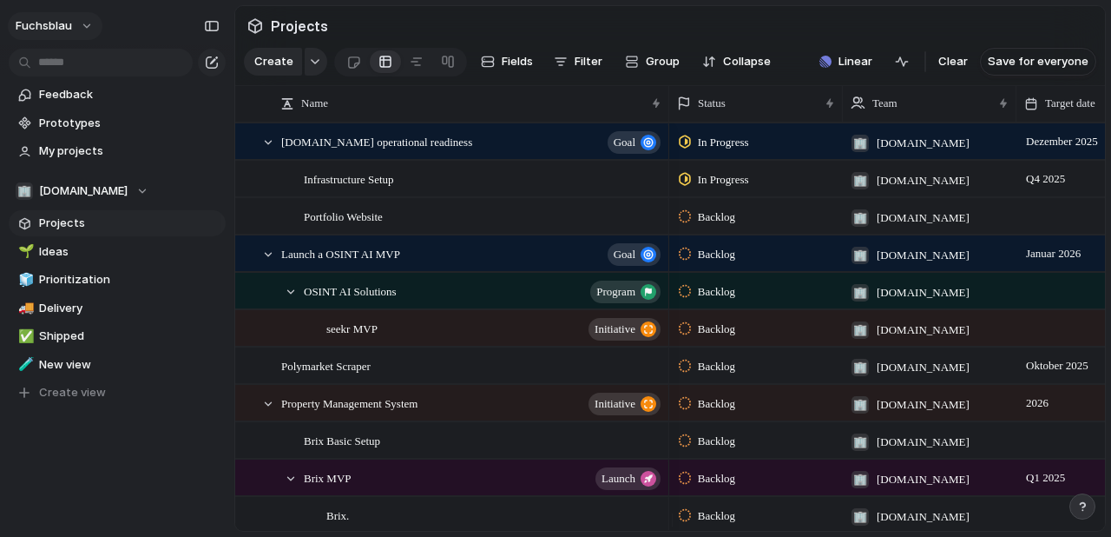  What do you see at coordinates (117, 252) in the screenshot?
I see `div: 🌱Ideas` at bounding box center [117, 252].